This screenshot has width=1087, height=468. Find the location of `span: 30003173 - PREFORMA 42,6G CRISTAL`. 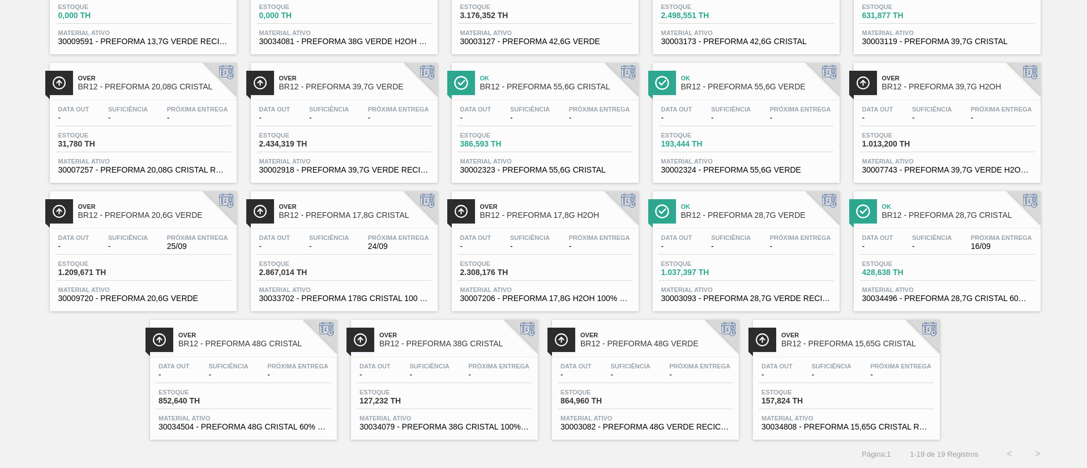

span: 30003173 - PREFORMA 42,6G CRISTAL is located at coordinates (746, 41).